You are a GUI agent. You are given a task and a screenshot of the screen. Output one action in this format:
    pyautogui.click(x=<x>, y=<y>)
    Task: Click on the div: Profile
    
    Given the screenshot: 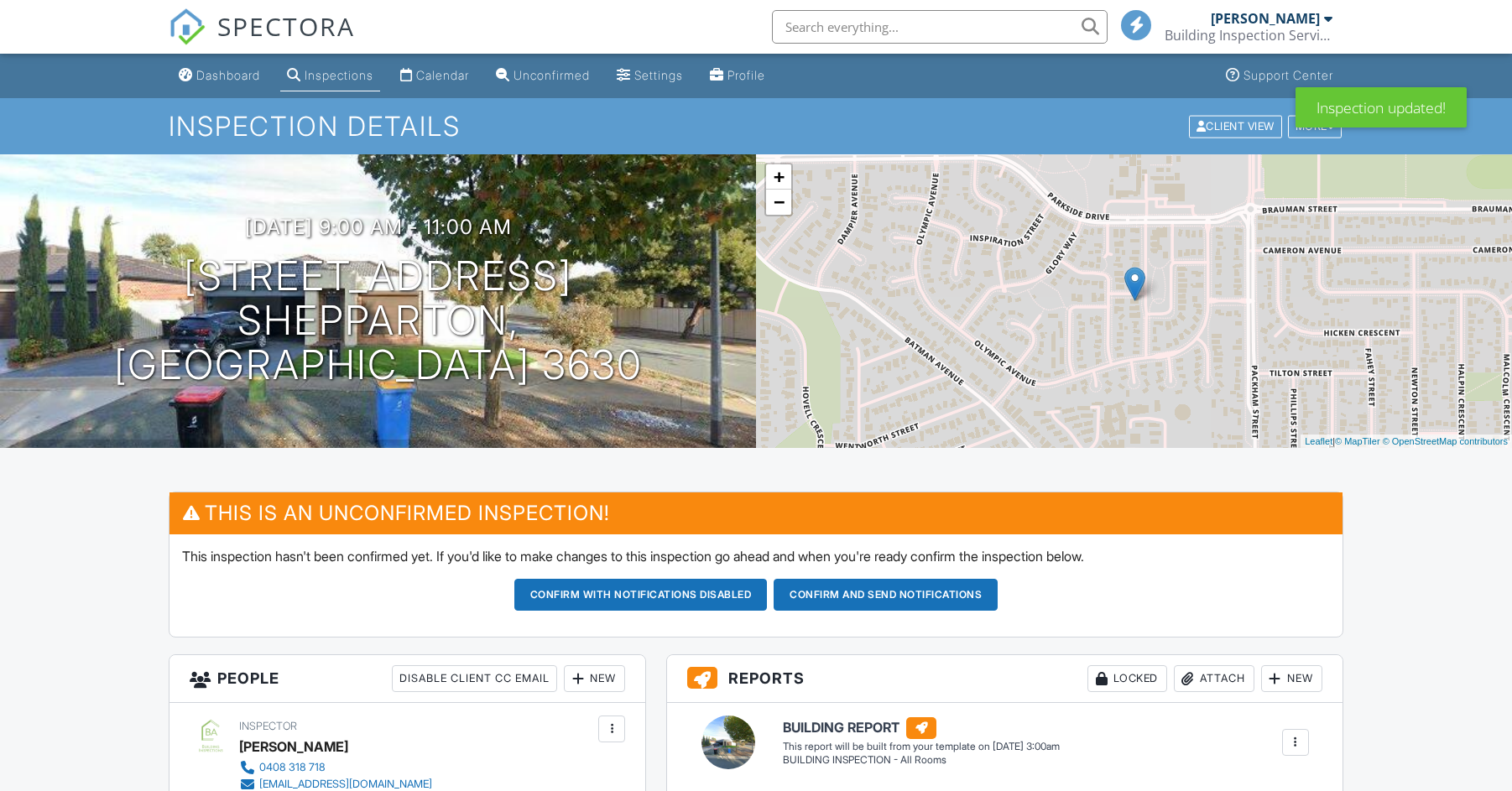 What is the action you would take?
    pyautogui.click(x=746, y=75)
    